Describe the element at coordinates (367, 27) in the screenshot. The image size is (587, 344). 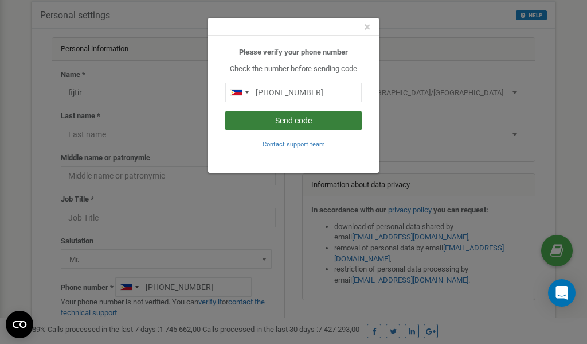
I see `button: Close` at that location.